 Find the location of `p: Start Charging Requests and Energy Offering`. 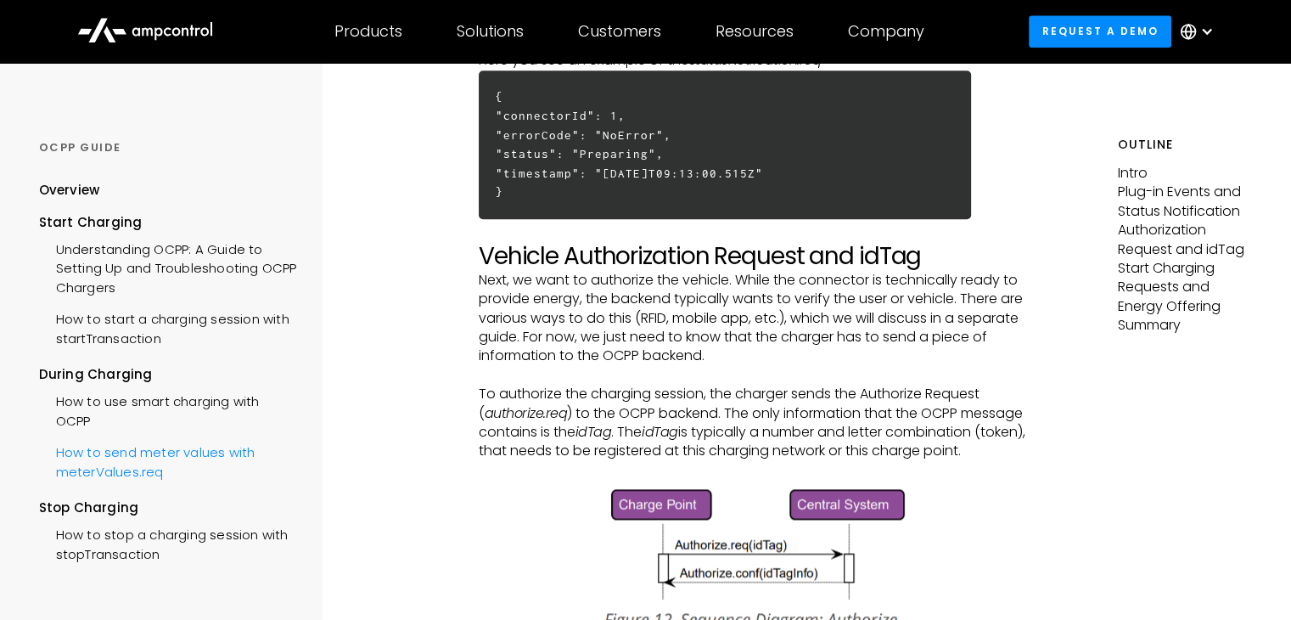

p: Start Charging Requests and Energy Offering is located at coordinates (1185, 287).